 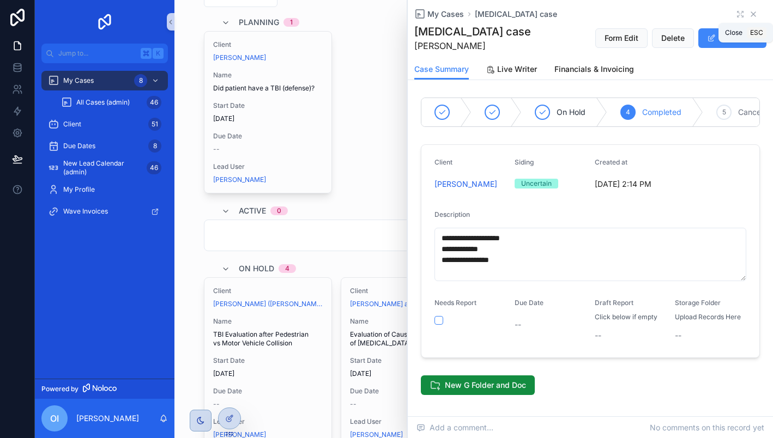 I want to click on a: Wave Invoices, so click(x=105, y=211).